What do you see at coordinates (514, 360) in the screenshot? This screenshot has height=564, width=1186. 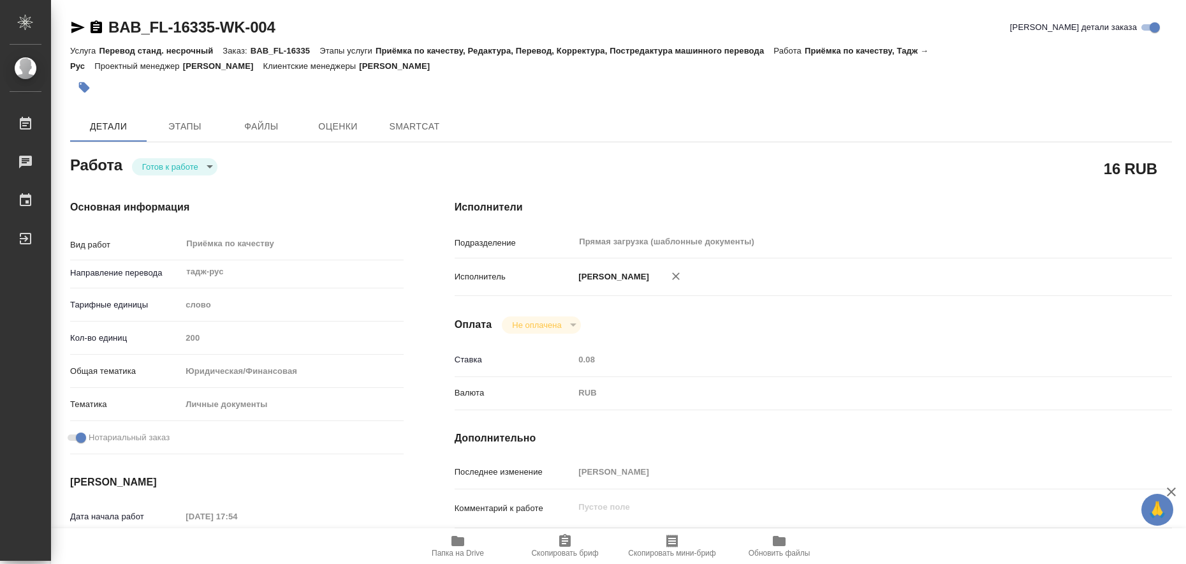 I see `p: Ставка` at bounding box center [514, 360].